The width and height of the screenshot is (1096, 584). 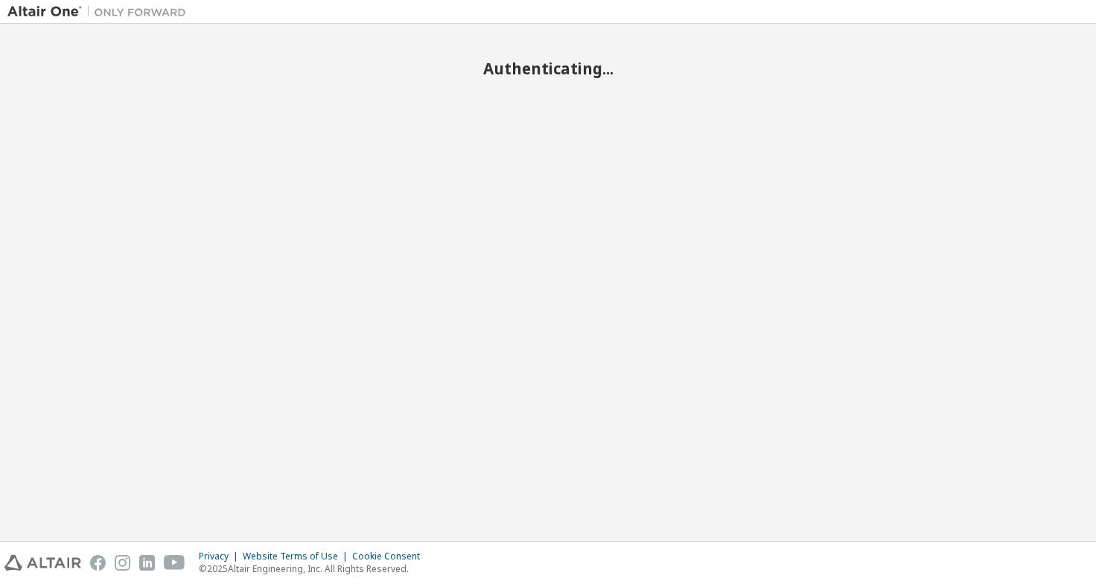 I want to click on img: youtube.svg, so click(x=174, y=563).